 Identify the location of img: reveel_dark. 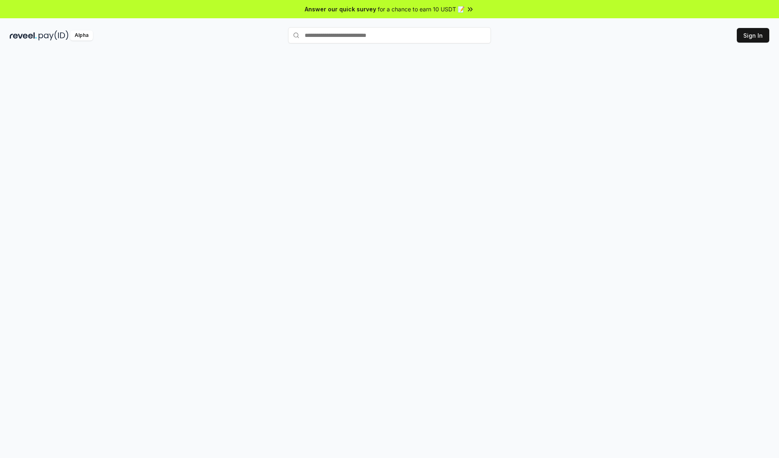
(23, 35).